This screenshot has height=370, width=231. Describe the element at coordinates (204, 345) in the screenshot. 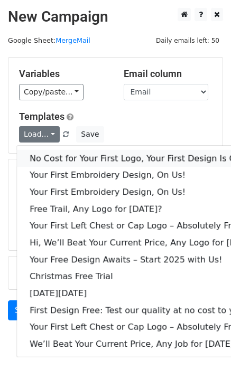

I see `div: Chat Widget` at that location.